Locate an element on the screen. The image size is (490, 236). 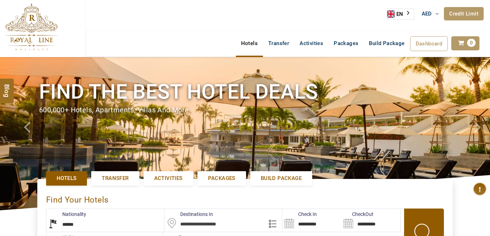
a: 0 is located at coordinates (466, 43).